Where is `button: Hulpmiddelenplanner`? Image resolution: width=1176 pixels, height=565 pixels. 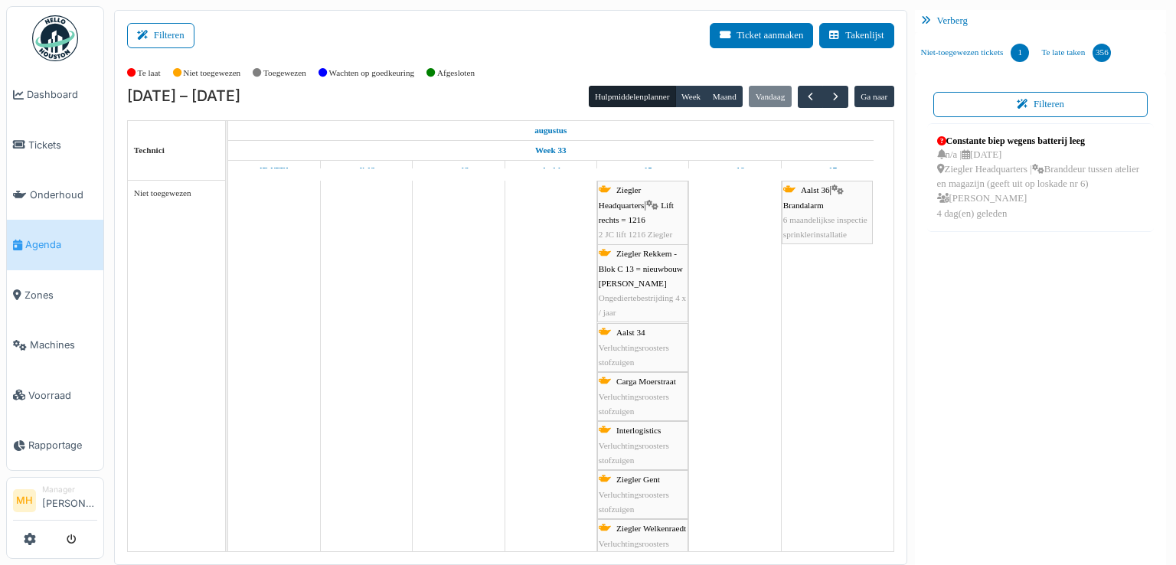 button: Hulpmiddelenplanner is located at coordinates (633, 96).